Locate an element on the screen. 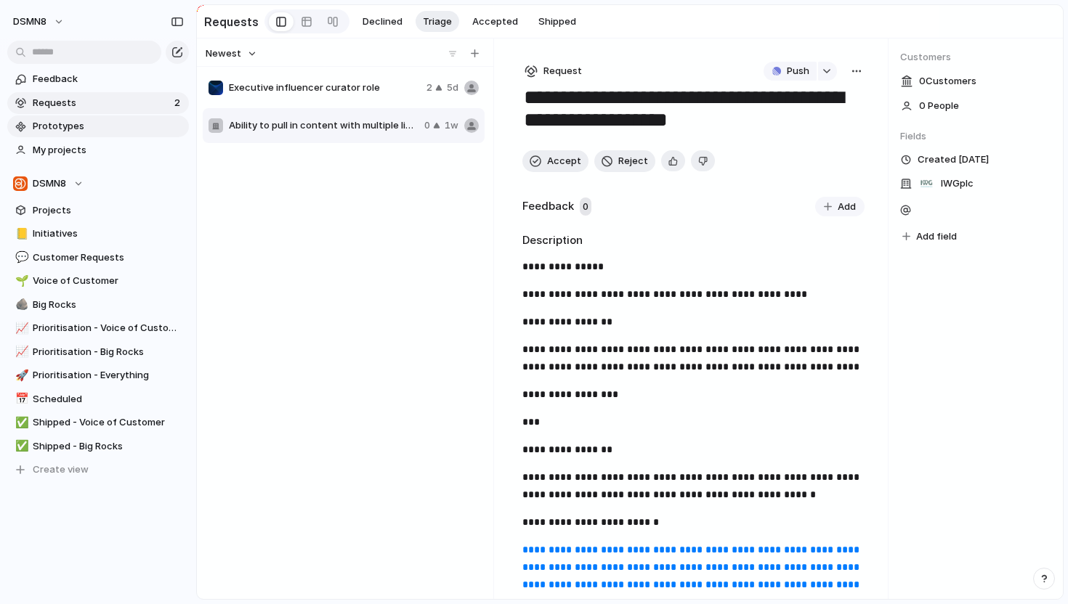  span: Requests is located at coordinates (101, 103).